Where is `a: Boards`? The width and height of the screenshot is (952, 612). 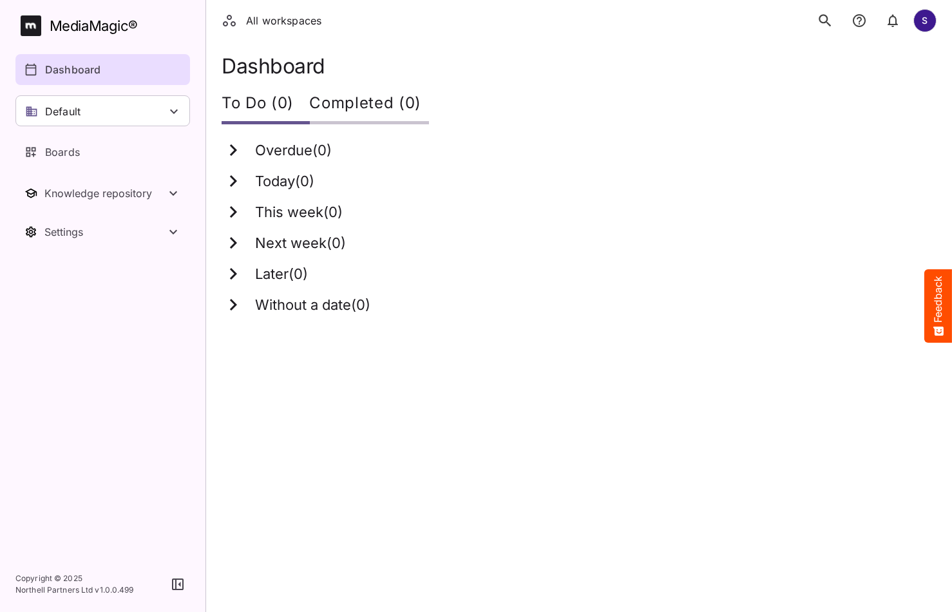 a: Boards is located at coordinates (102, 152).